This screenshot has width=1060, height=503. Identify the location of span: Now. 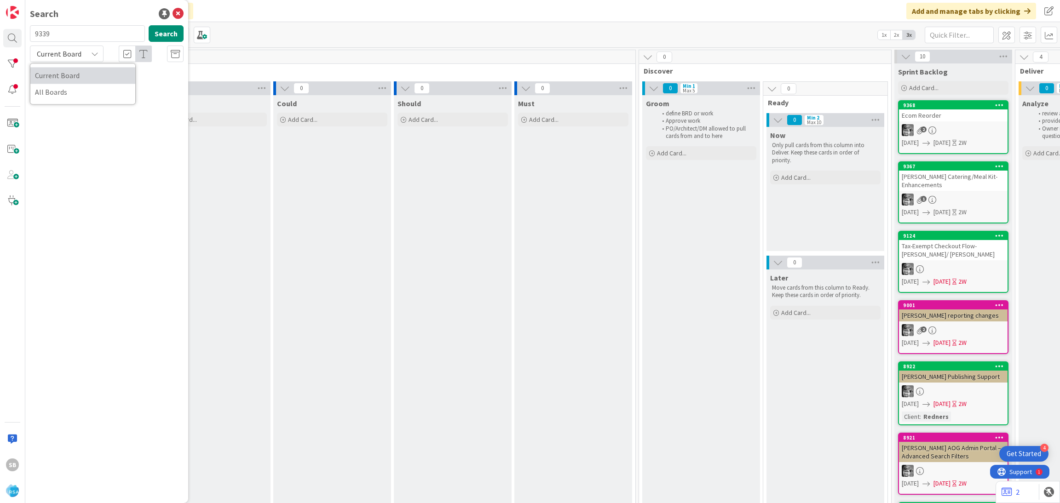
(777, 135).